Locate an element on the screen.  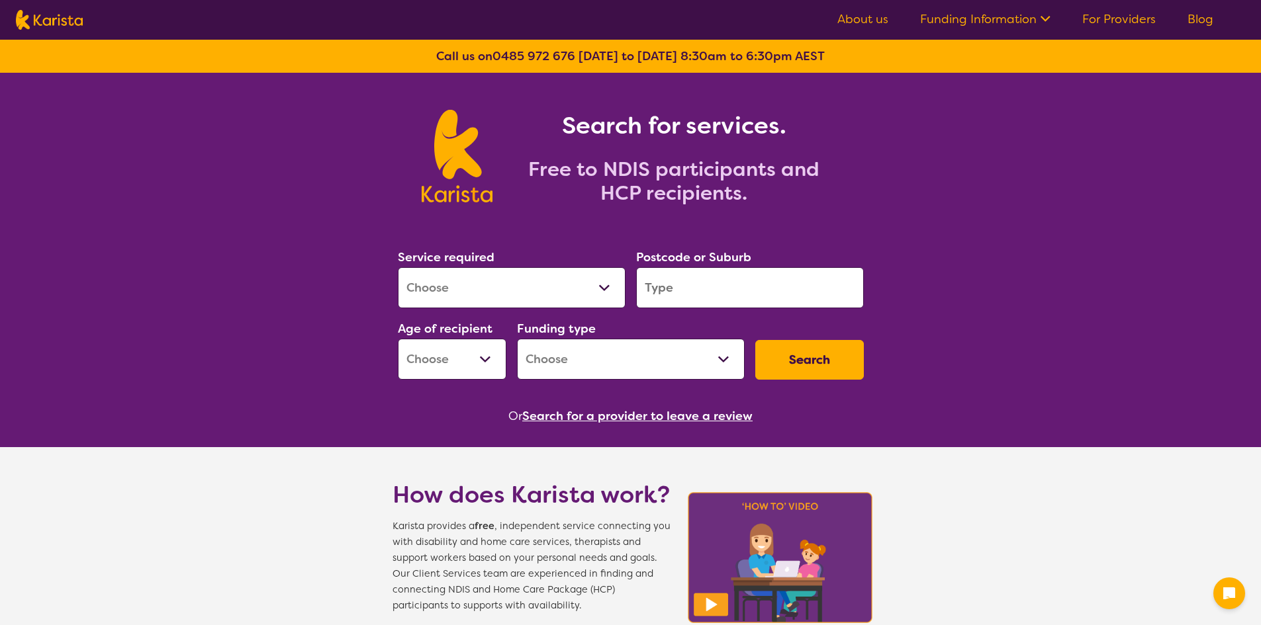
span: Or is located at coordinates (515, 416).